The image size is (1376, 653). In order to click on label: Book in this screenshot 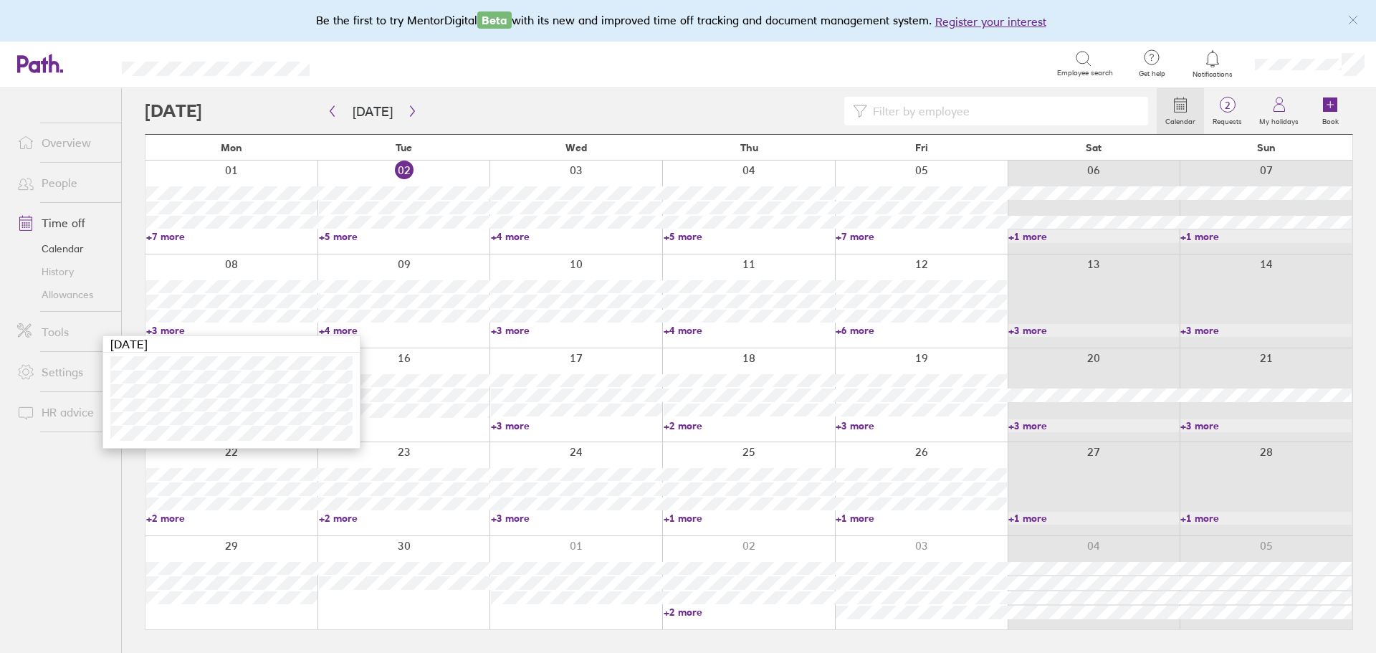, I will do `click(1330, 120)`.